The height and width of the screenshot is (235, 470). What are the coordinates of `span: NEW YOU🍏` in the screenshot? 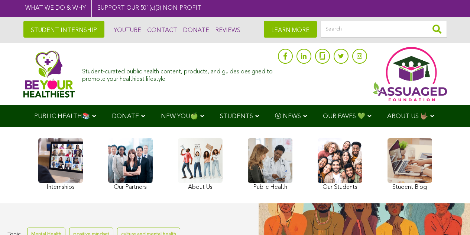 It's located at (180, 116).